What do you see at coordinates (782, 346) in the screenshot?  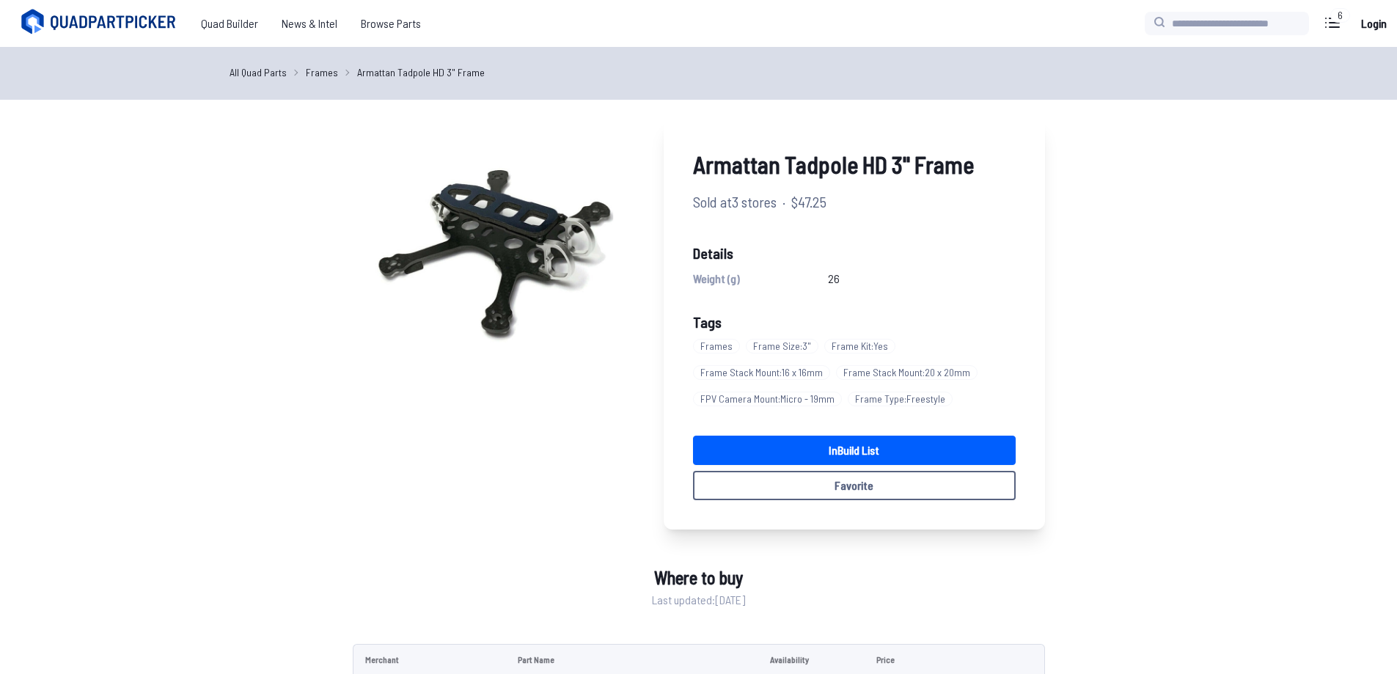 I see `span: Frame Size : 3"` at bounding box center [782, 346].